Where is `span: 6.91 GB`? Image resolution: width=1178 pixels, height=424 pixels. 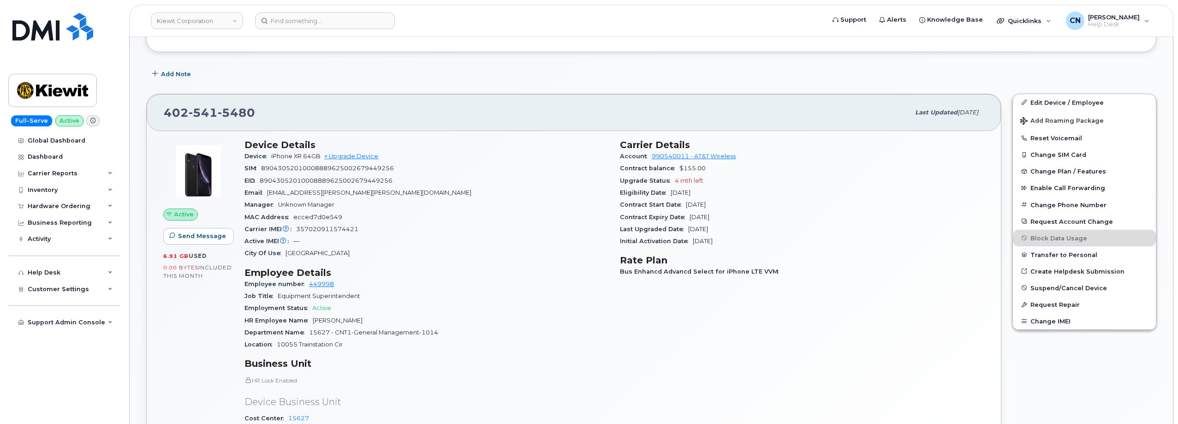
span: 6.91 GB is located at coordinates (176, 256).